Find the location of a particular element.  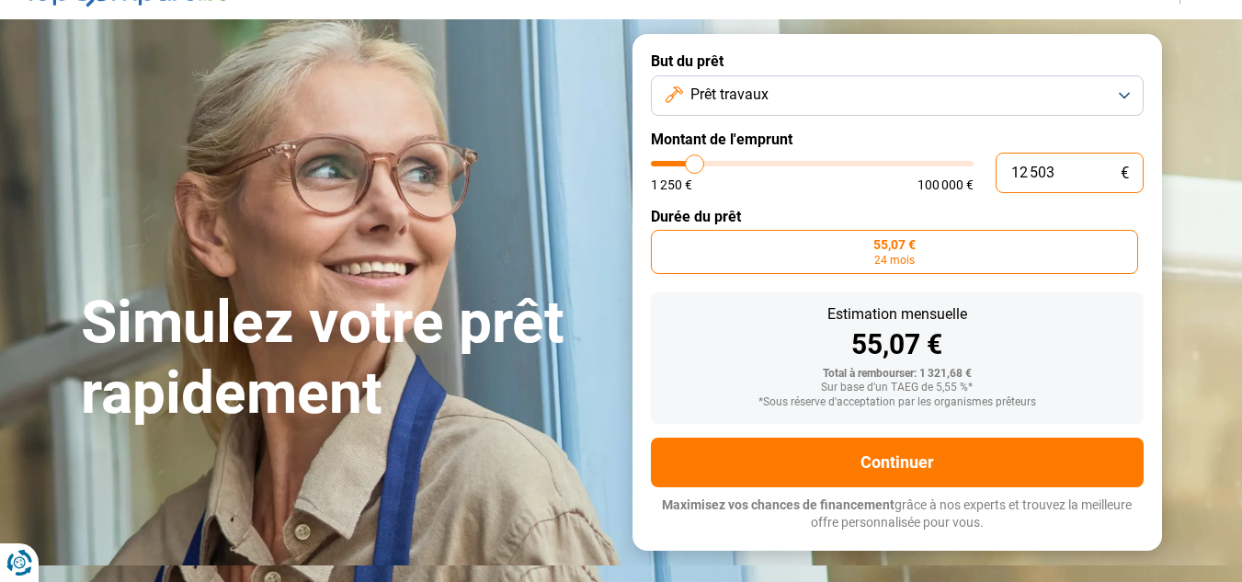

span: 100 000 € is located at coordinates (945, 185).